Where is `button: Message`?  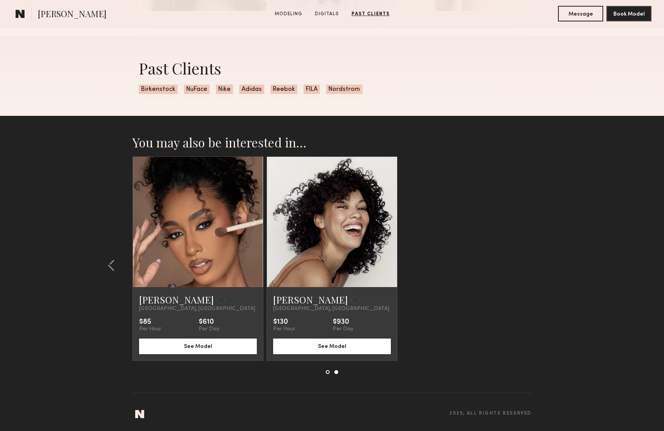
button: Message is located at coordinates (581, 14).